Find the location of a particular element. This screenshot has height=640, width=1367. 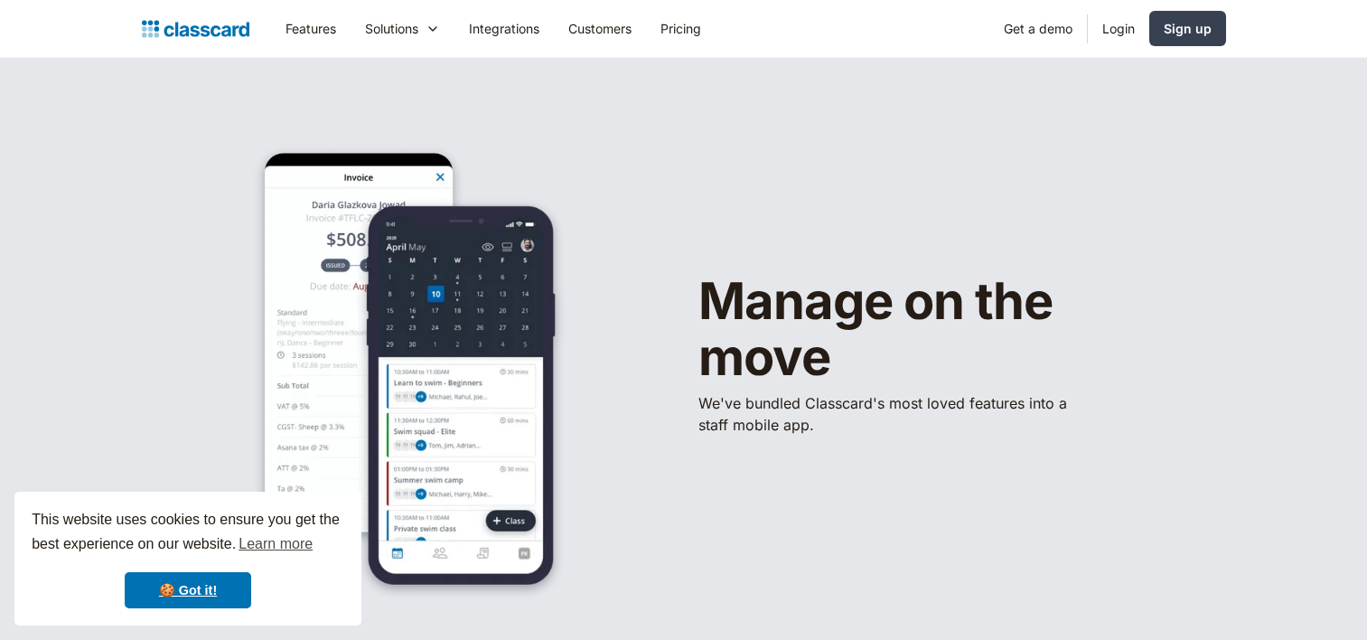

p: We've bundled ​Classcard's most loved features into a staff mobile app. is located at coordinates (888, 414).